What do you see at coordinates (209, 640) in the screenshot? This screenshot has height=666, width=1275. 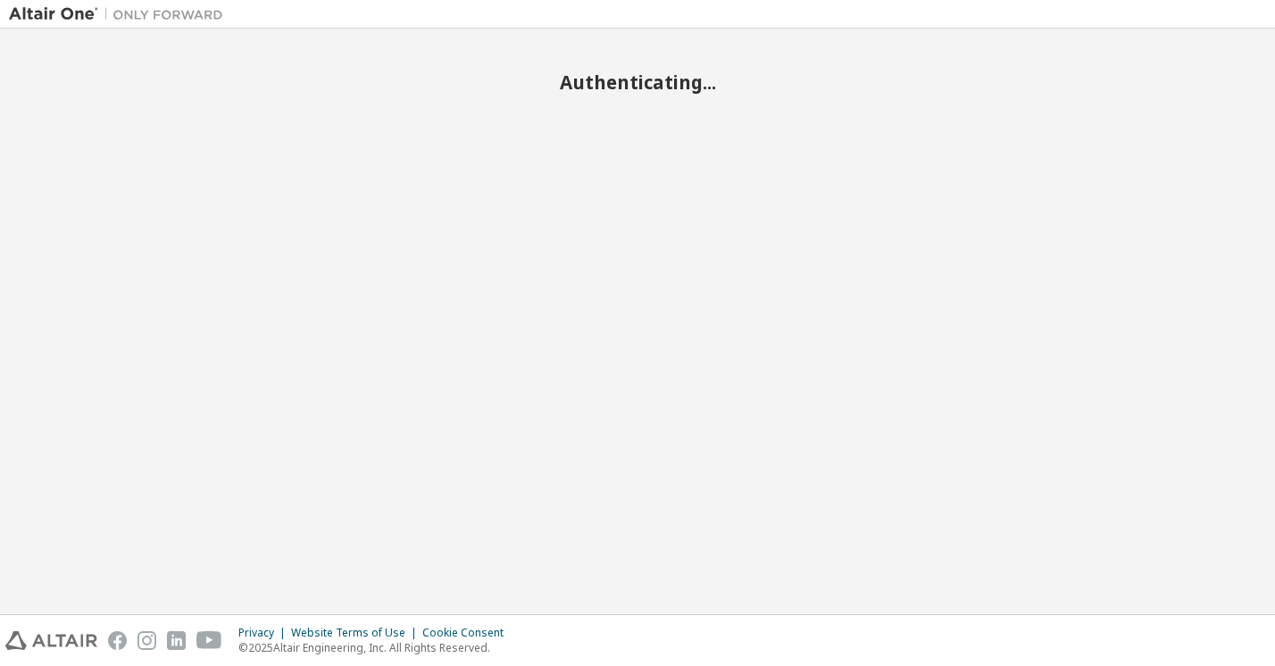 I see `img: youtube.svg` at bounding box center [209, 640].